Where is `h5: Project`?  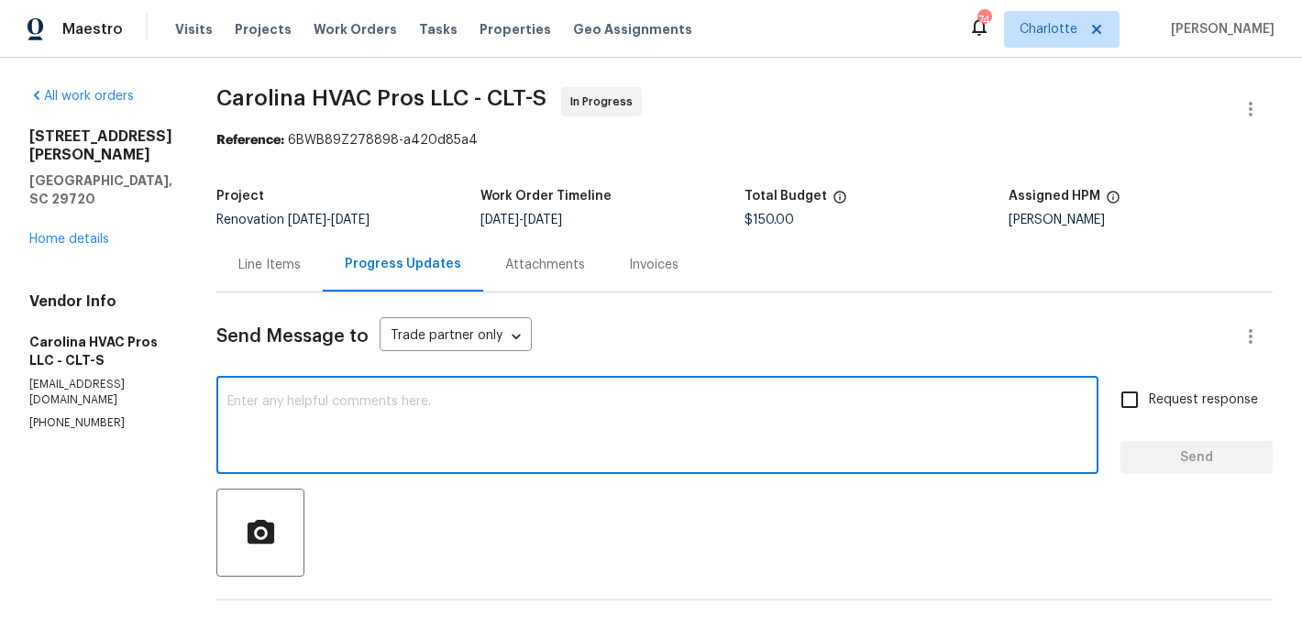
h5: Project is located at coordinates (240, 196).